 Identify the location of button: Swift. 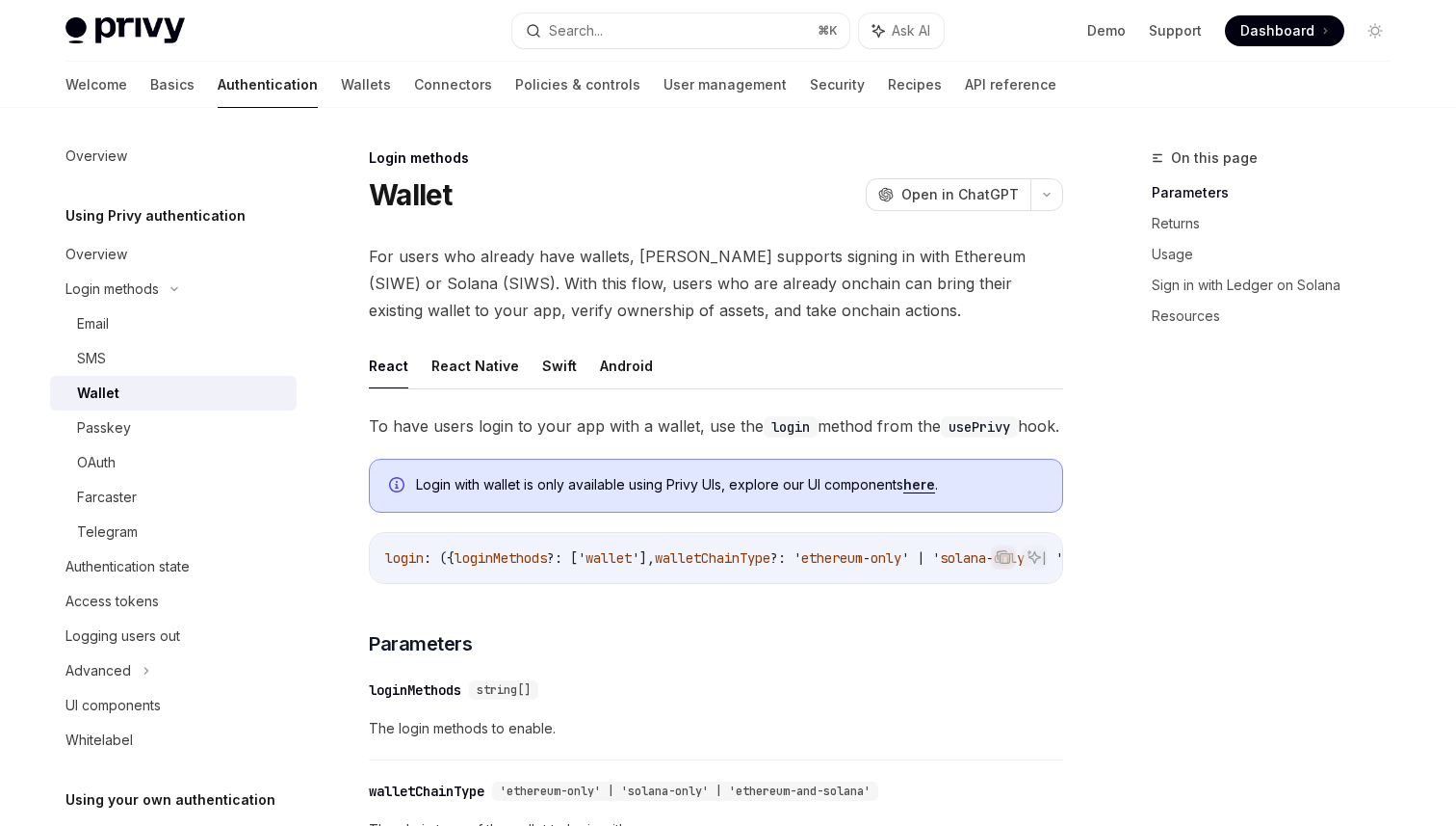
(560, 365).